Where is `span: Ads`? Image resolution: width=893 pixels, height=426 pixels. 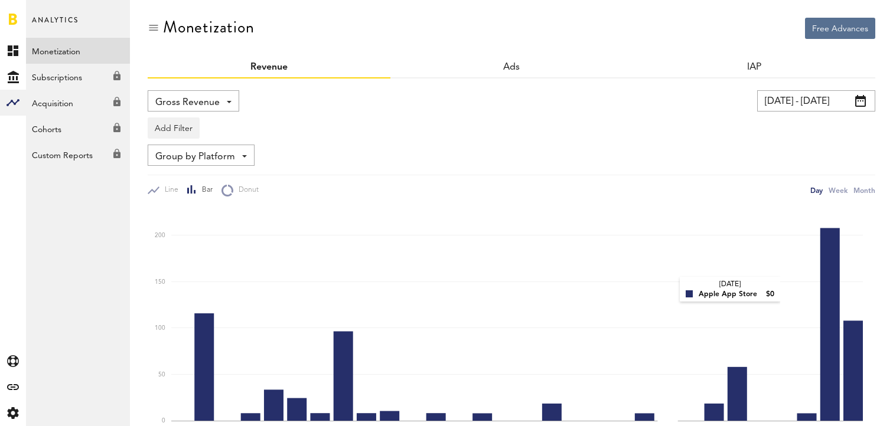 span: Ads is located at coordinates (511, 67).